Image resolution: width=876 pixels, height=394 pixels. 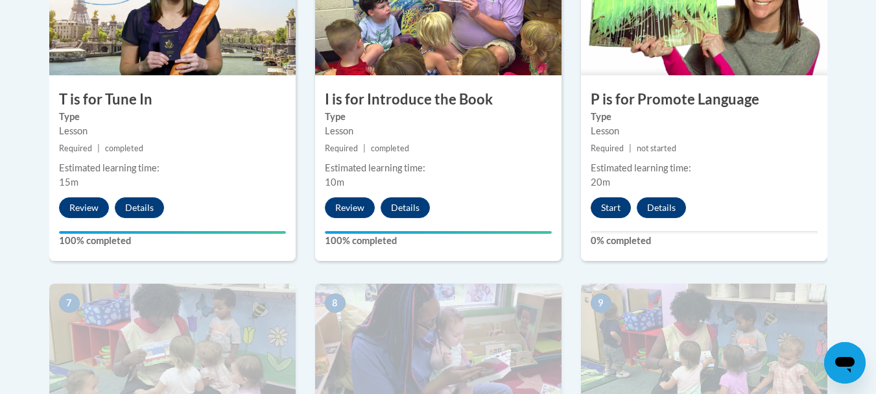 I want to click on button: Start, so click(x=611, y=207).